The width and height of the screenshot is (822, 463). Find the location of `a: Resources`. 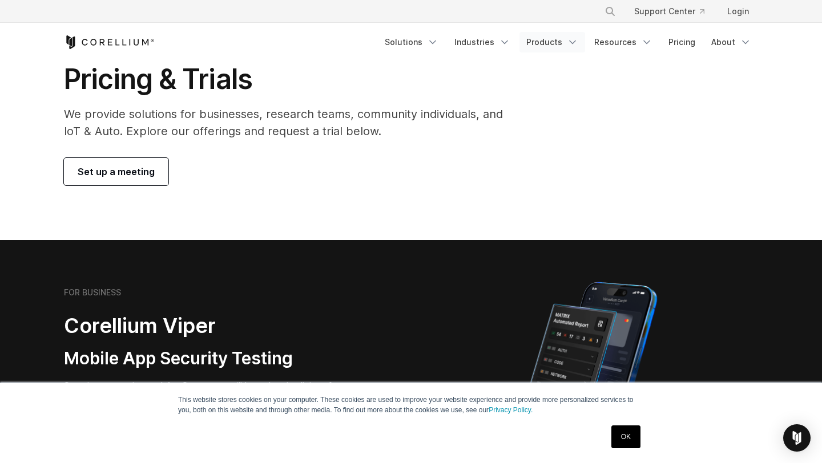

a: Resources is located at coordinates (623, 42).